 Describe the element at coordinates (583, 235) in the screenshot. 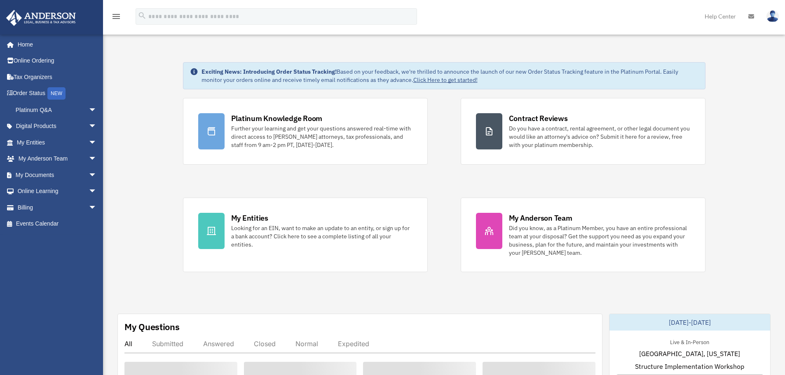

I see `a: My Anderson Team Did you know, as a Platinum Member, you have an entire professional team at your...` at that location.